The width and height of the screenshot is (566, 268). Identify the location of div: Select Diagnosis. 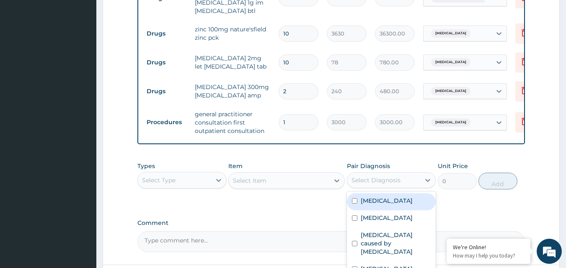
(376, 180).